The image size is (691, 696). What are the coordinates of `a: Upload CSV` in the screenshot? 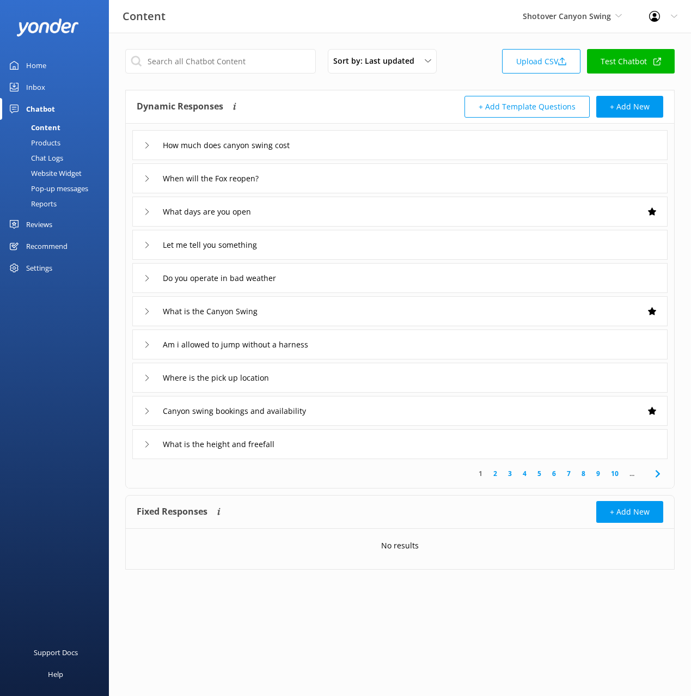 It's located at (541, 61).